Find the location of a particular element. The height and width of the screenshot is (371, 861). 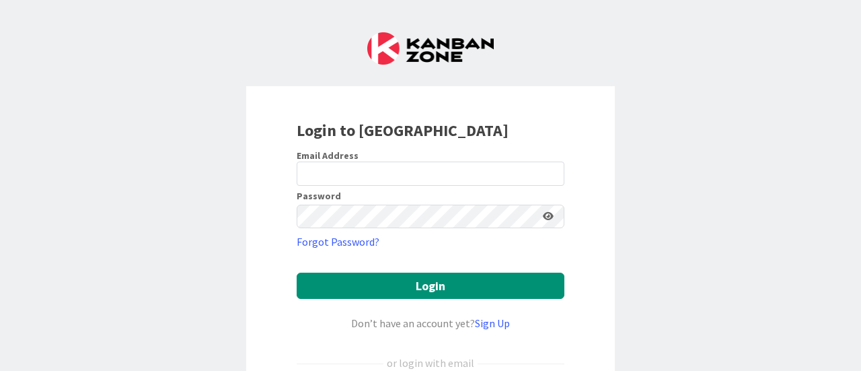

button: Login is located at coordinates (430, 285).